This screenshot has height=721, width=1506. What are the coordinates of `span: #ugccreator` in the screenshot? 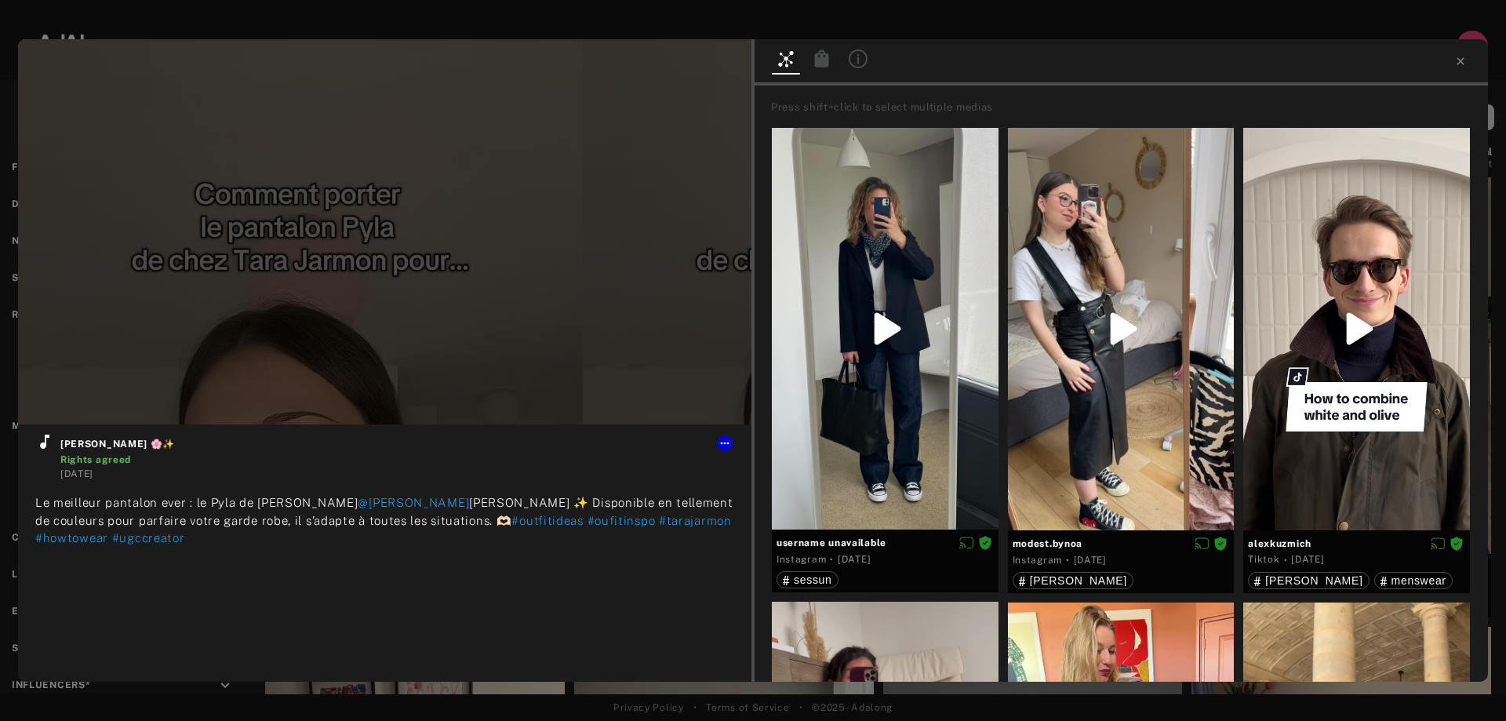 It's located at (148, 537).